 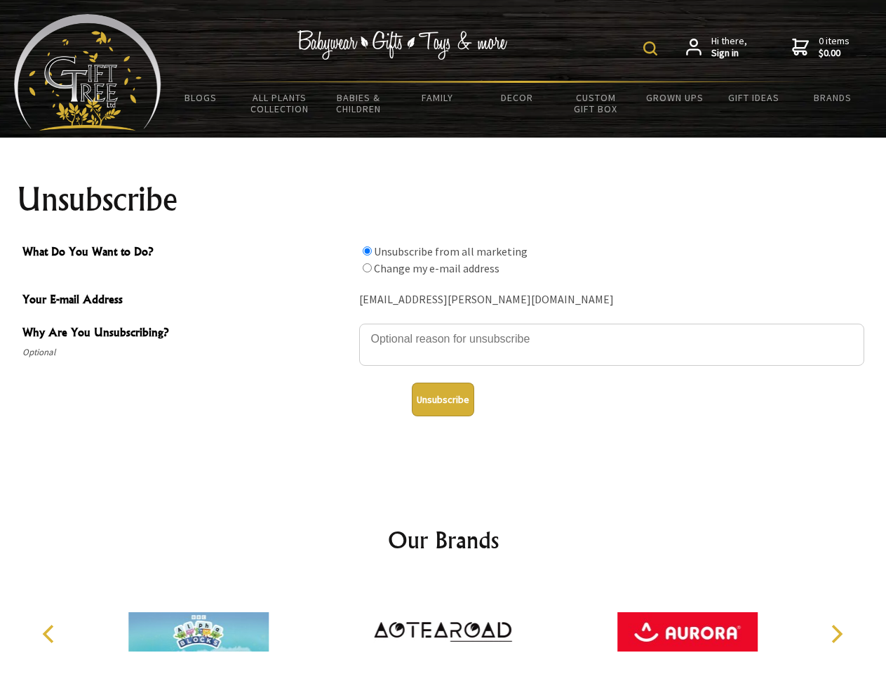 What do you see at coordinates (833, 98) in the screenshot?
I see `a: Brands` at bounding box center [833, 98].